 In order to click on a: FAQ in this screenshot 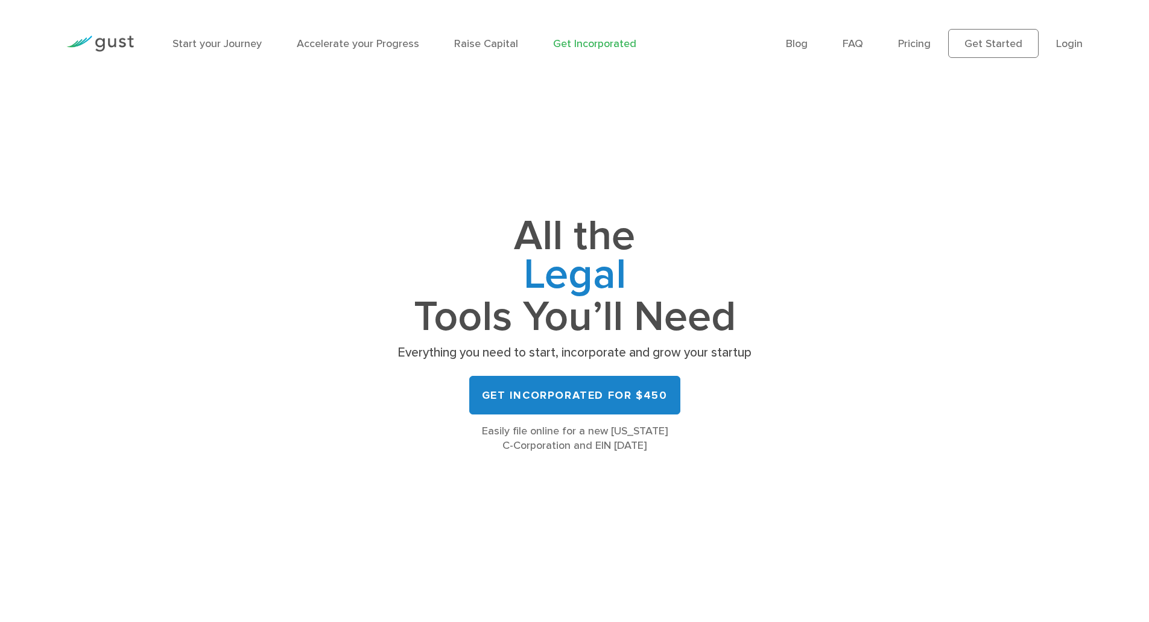, I will do `click(853, 43)`.